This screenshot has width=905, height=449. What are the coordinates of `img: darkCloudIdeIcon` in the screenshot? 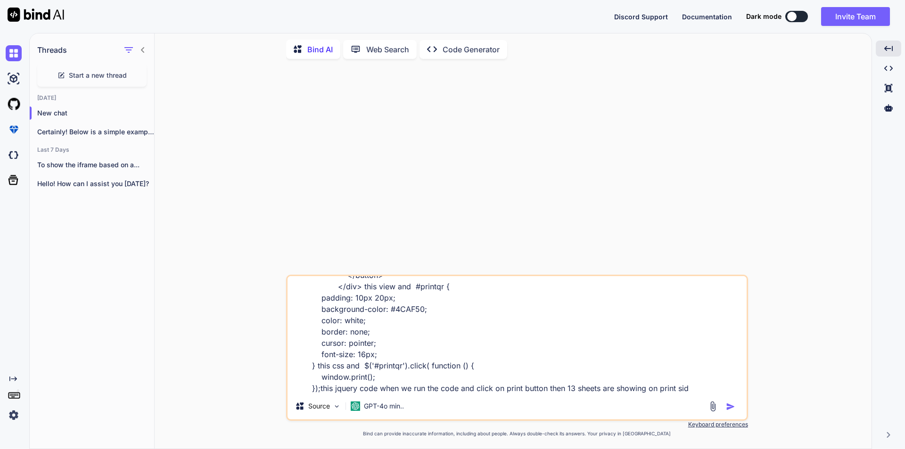 It's located at (14, 155).